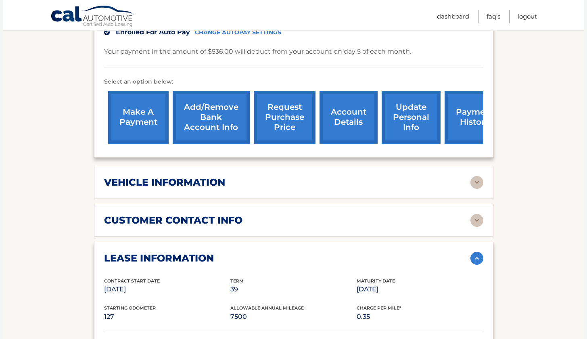 This screenshot has width=587, height=339. I want to click on p: 0.35, so click(420, 317).